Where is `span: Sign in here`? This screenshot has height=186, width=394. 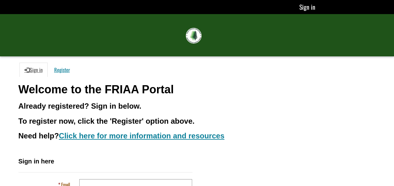
span: Sign in here is located at coordinates (36, 162).